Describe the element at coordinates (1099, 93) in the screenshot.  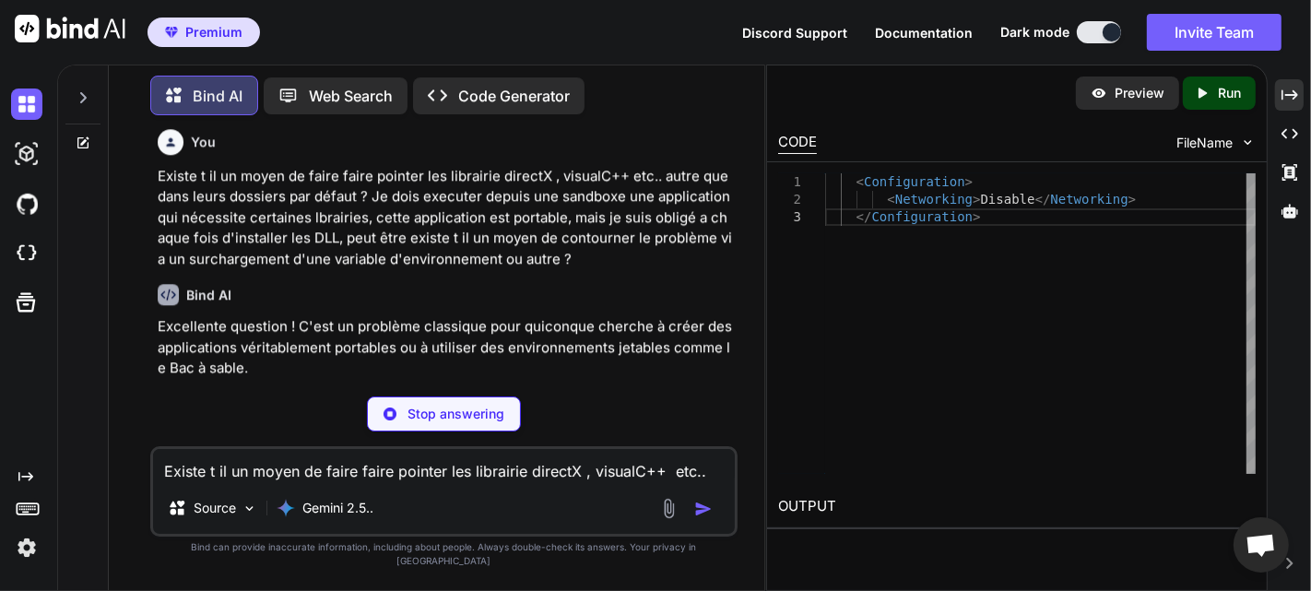
I see `img: preview` at that location.